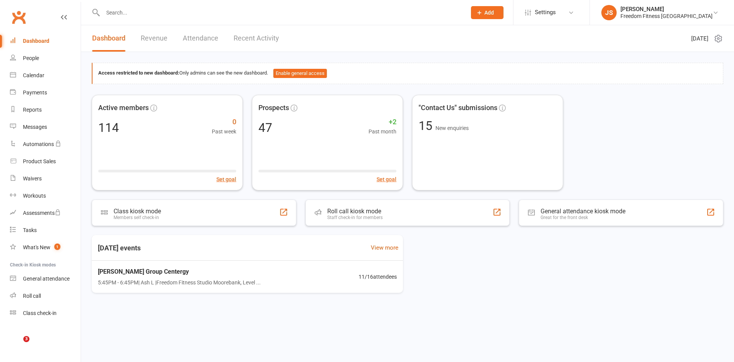 The width and height of the screenshot is (734, 362). I want to click on a: Workouts, so click(45, 196).